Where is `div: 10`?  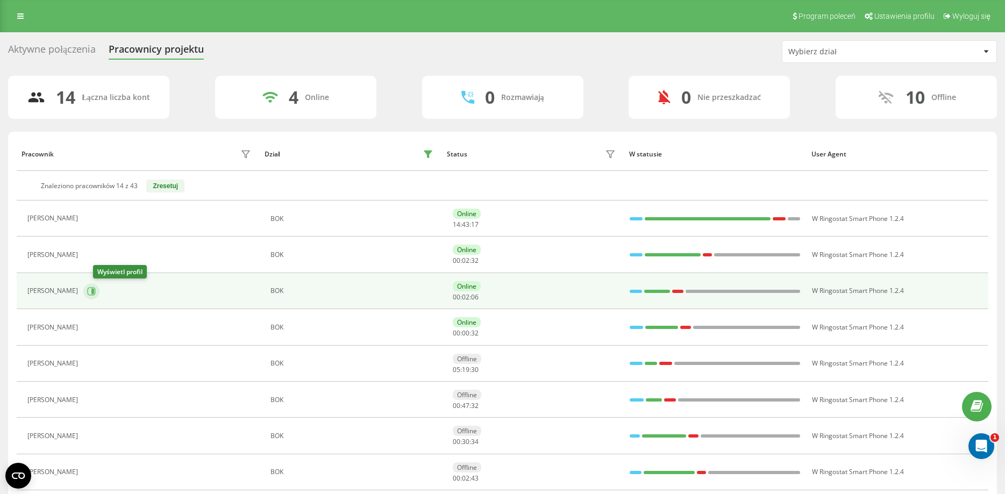
div: 10 is located at coordinates (916, 97).